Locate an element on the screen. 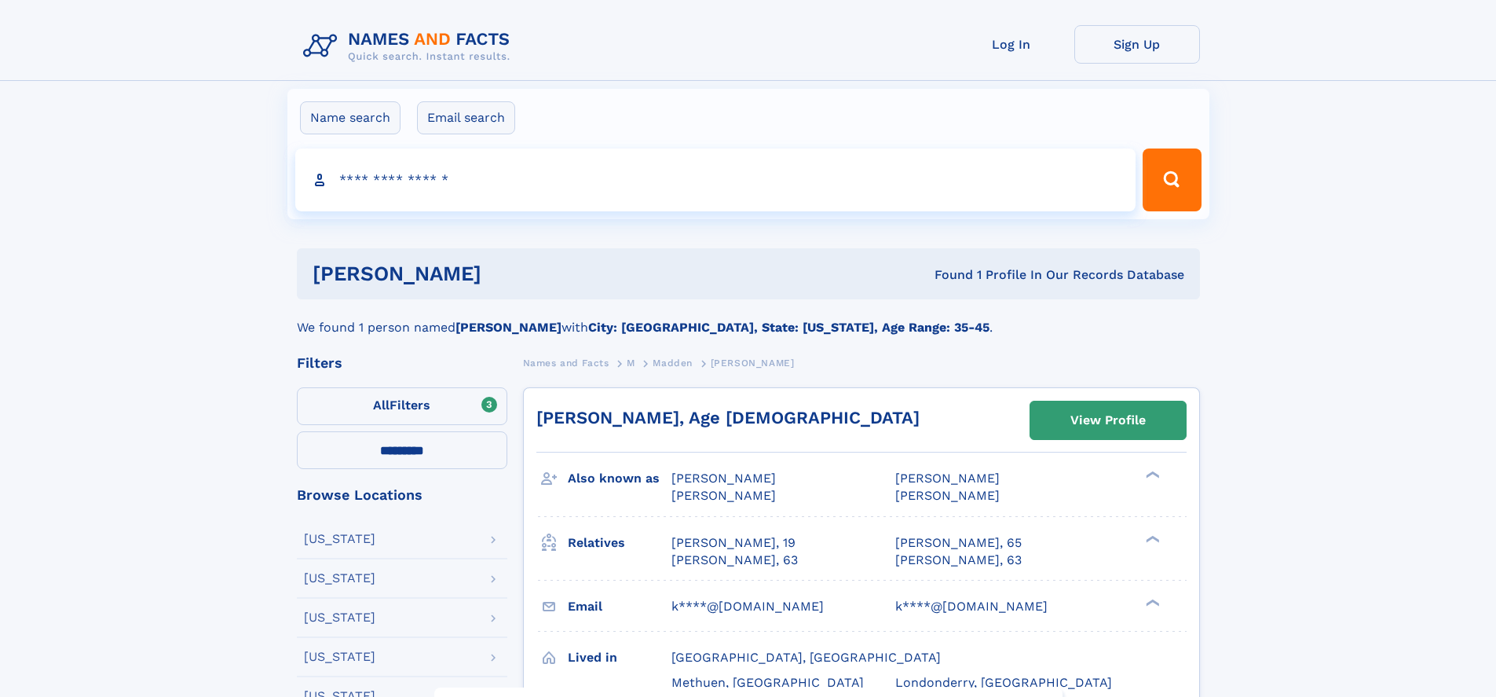 The height and width of the screenshot is (697, 1496). div: We found 1 person named with . is located at coordinates (748, 318).